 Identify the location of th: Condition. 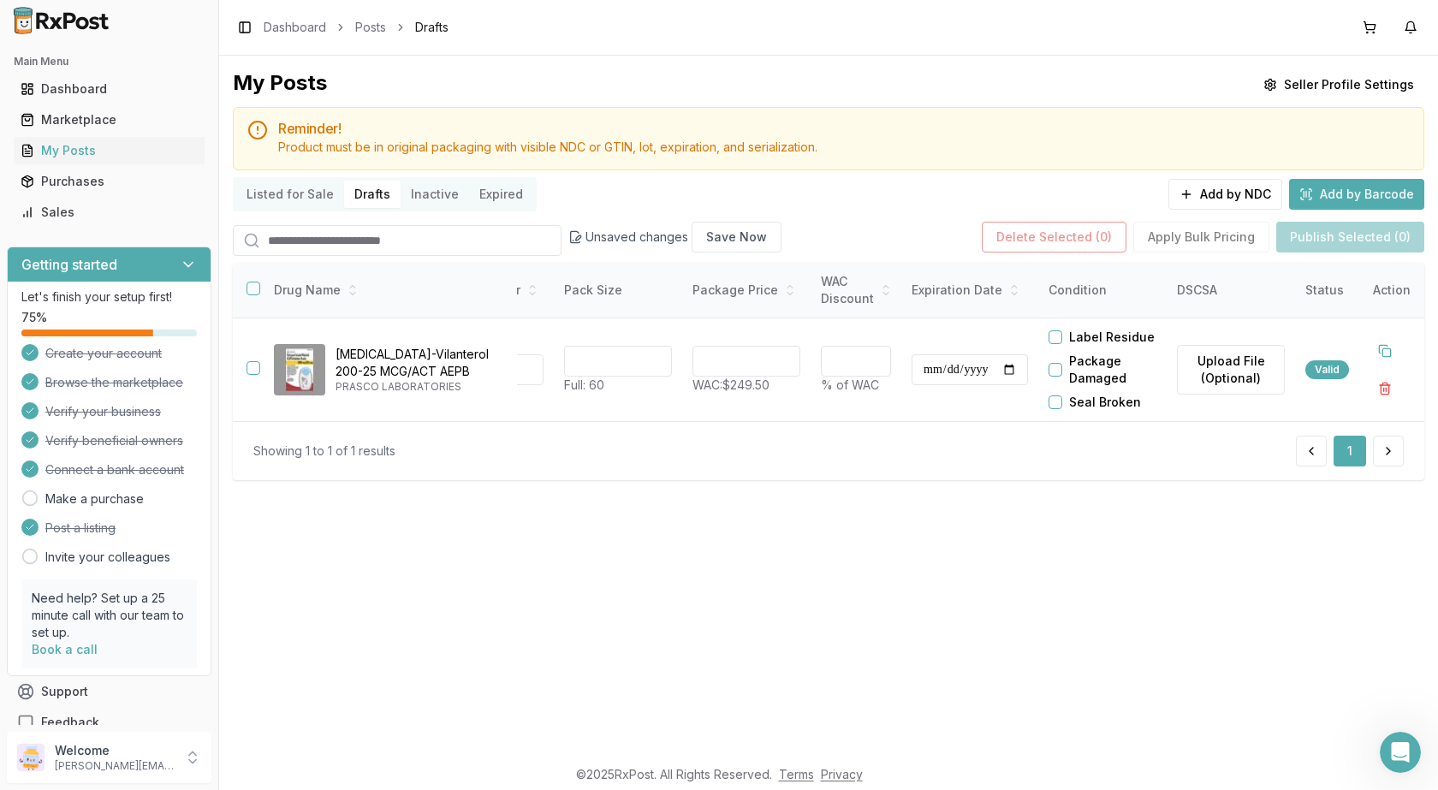
(1102, 290).